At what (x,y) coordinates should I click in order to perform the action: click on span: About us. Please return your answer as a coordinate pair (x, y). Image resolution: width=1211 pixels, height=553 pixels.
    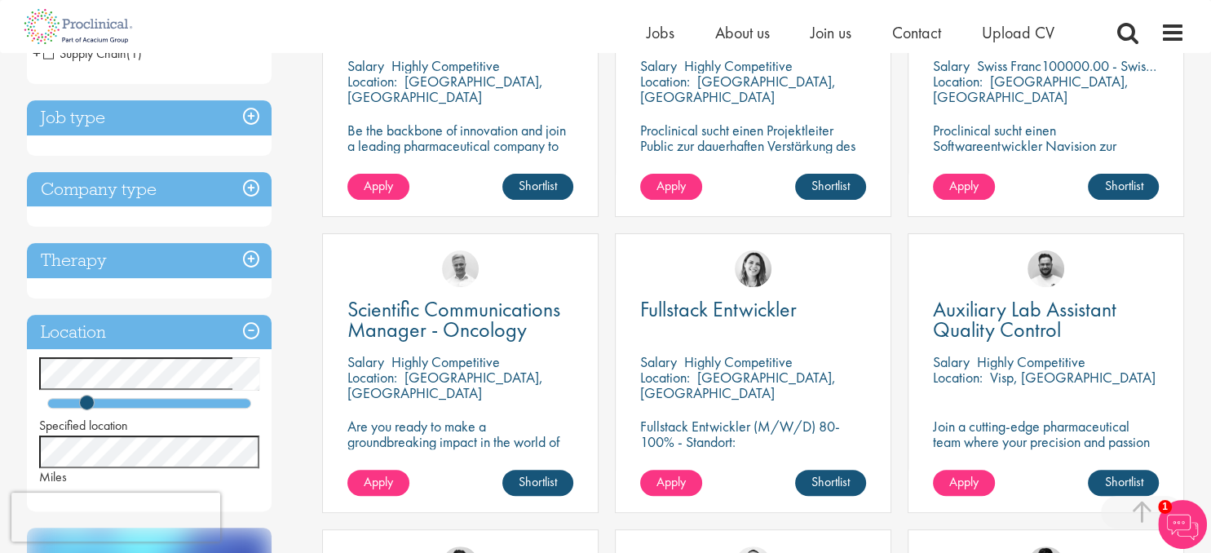
    Looking at the image, I should click on (742, 33).